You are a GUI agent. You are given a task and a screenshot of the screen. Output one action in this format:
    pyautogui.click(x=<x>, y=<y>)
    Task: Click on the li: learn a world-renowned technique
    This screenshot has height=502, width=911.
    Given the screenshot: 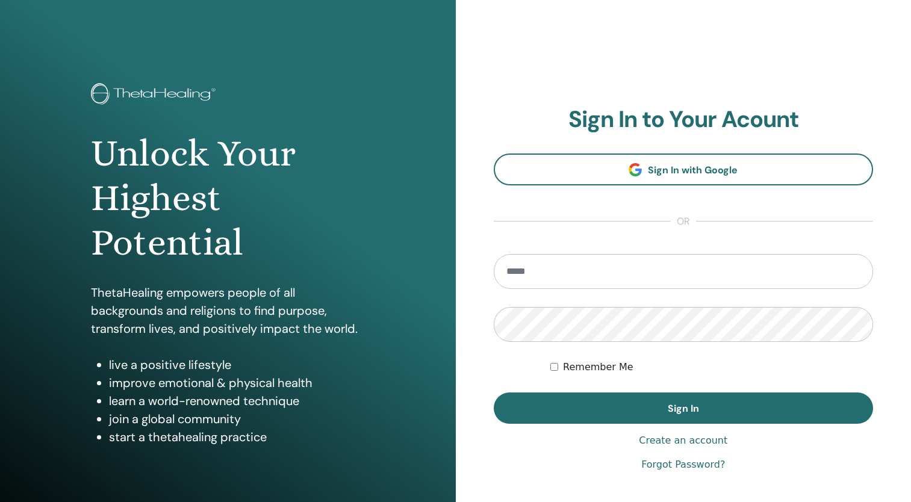 What is the action you would take?
    pyautogui.click(x=237, y=401)
    